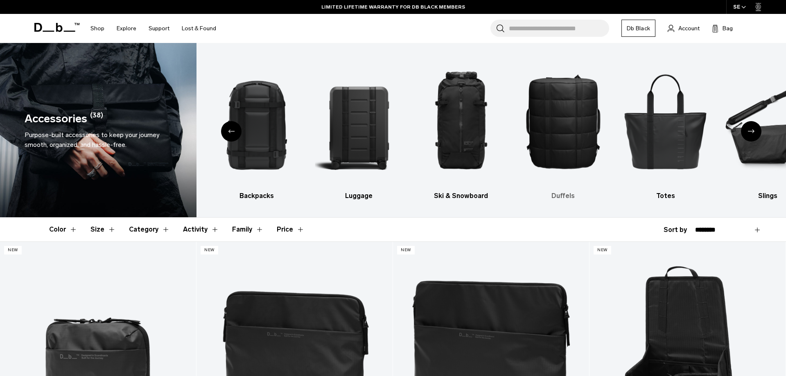 This screenshot has width=786, height=376. I want to click on h3: Luggage, so click(359, 196).